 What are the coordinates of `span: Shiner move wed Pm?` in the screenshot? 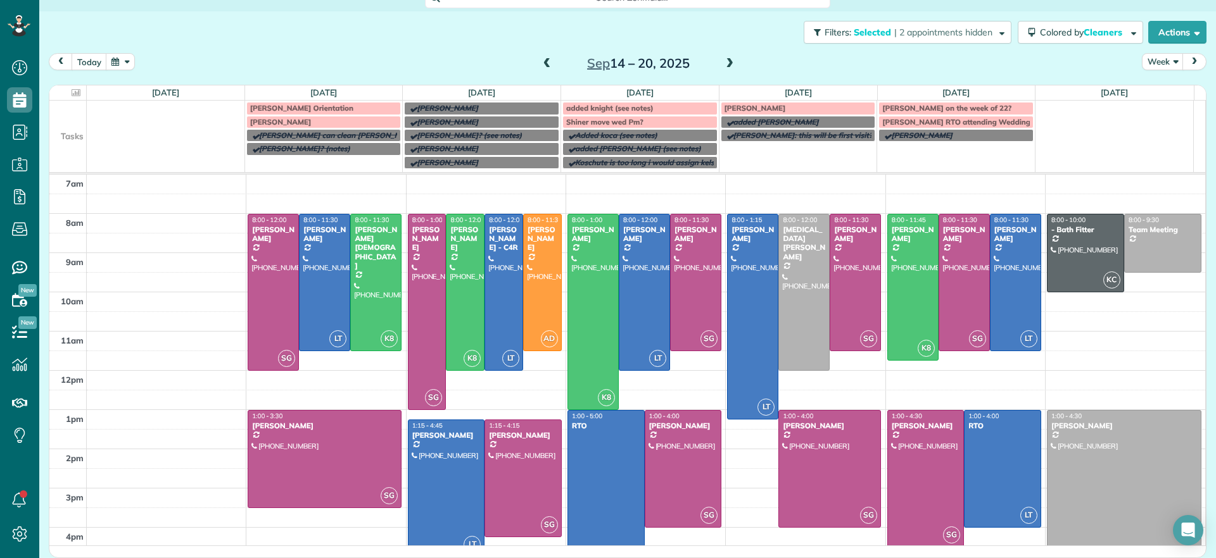 It's located at (605, 122).